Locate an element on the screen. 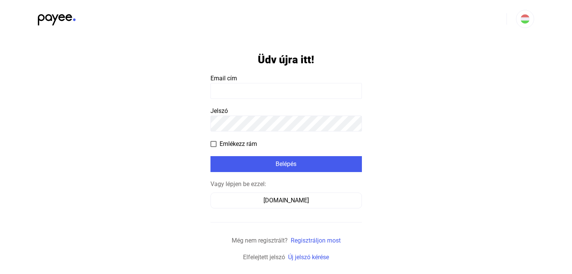  a: Regisztráljon most is located at coordinates (316, 240).